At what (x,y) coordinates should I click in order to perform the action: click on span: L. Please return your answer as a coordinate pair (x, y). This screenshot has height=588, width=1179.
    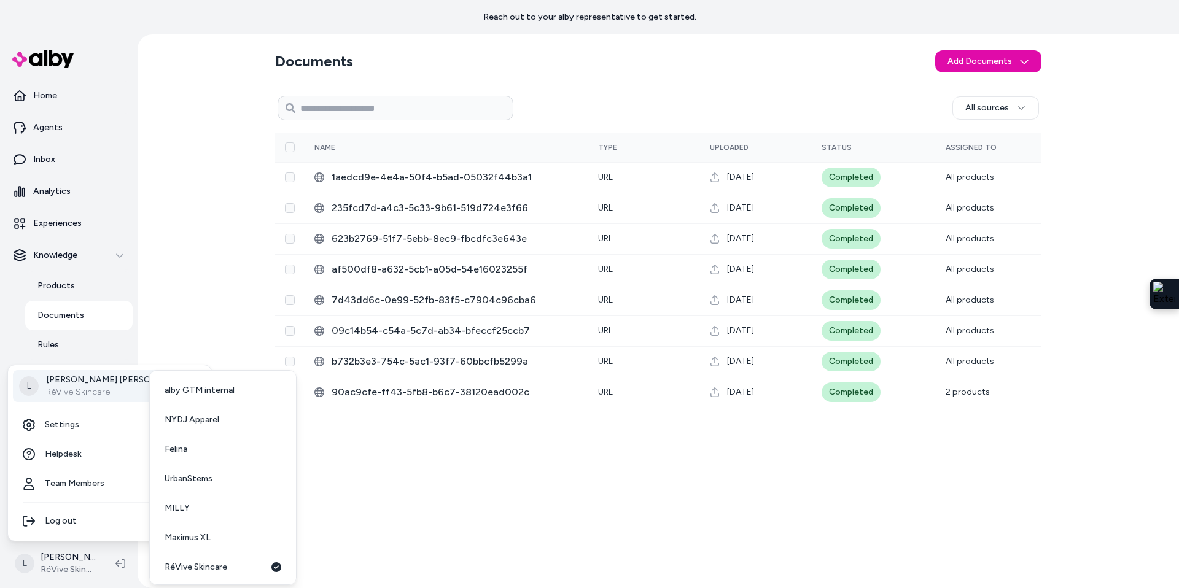
    Looking at the image, I should click on (29, 386).